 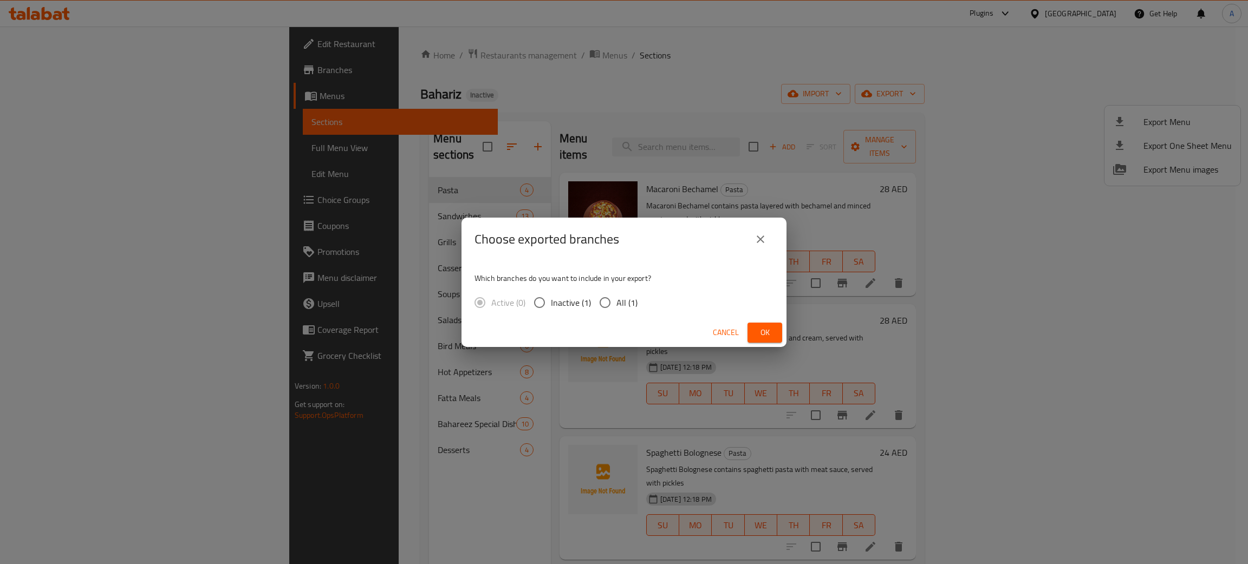 I want to click on span: Inactive (1), so click(x=571, y=303).